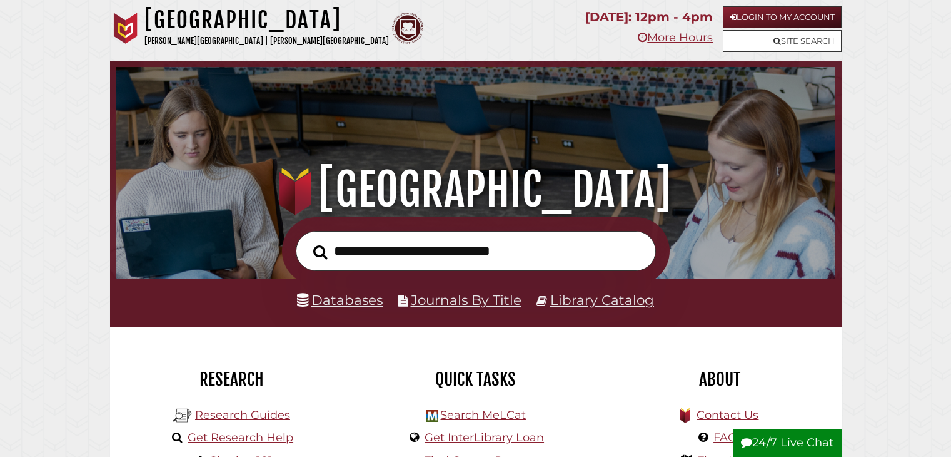  Describe the element at coordinates (476, 379) in the screenshot. I see `h2: Quick Tasks` at that location.